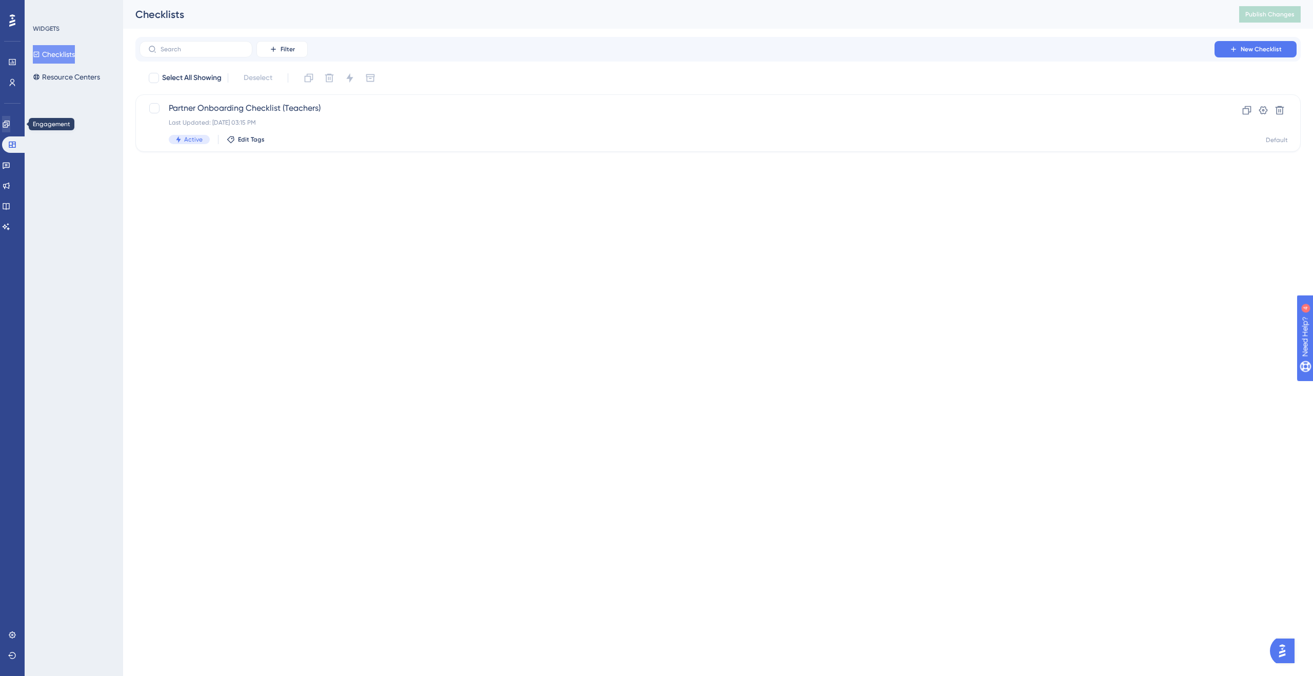 Image resolution: width=1313 pixels, height=676 pixels. Describe the element at coordinates (675, 14) in the screenshot. I see `div: Checklists` at that location.